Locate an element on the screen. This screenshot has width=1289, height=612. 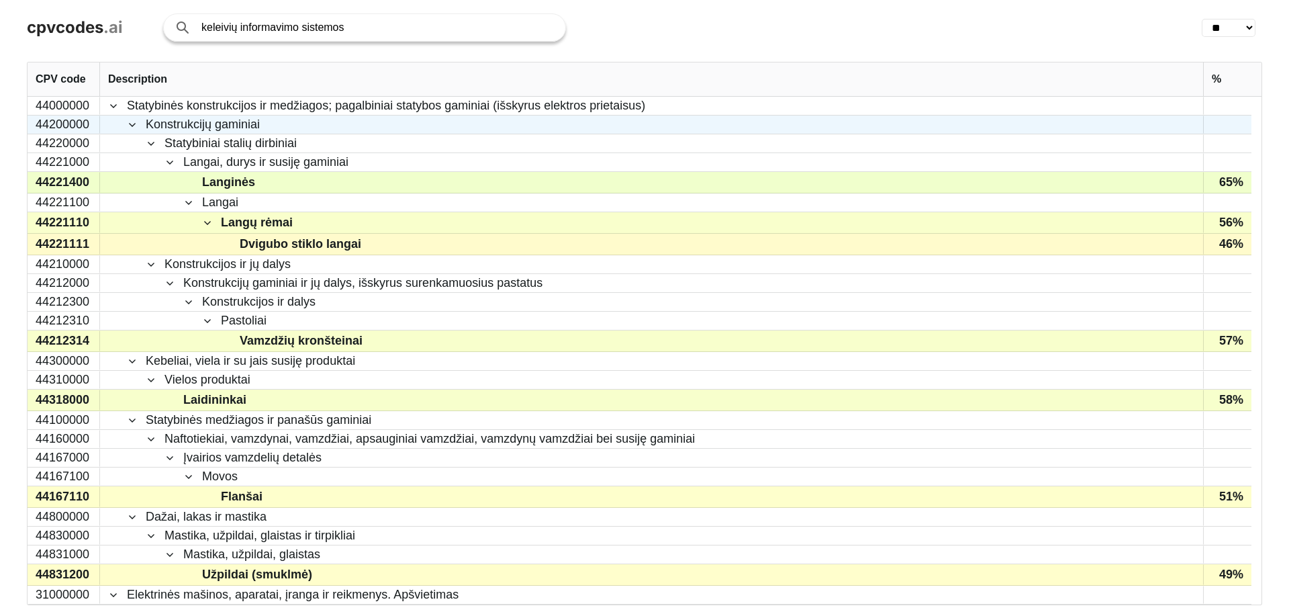
span: Dvigubo stiklo langai is located at coordinates (300, 244).